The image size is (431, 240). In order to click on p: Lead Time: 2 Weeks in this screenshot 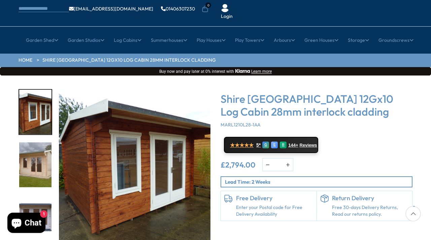, I will do `click(318, 182)`.